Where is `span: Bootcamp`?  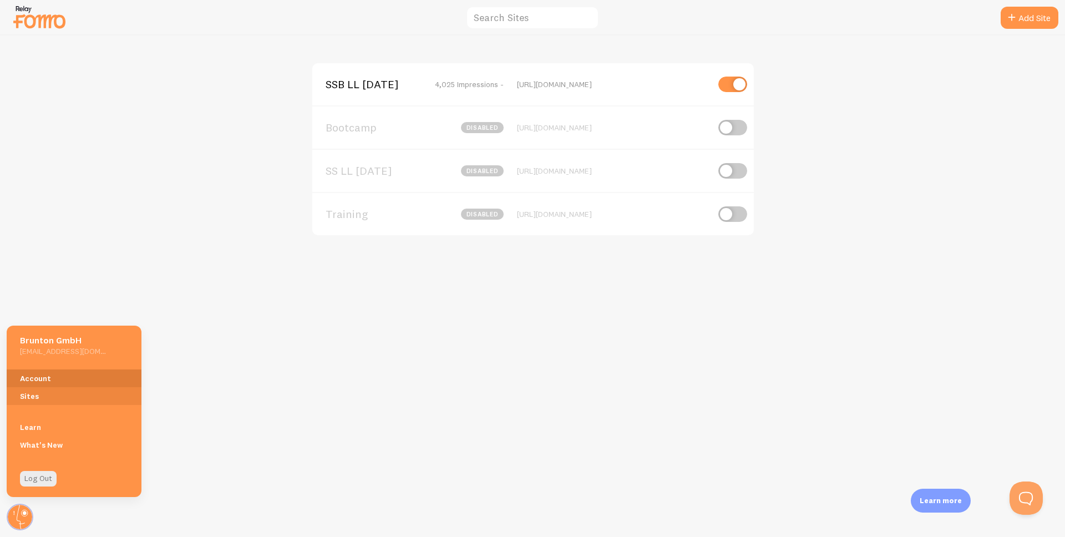 span: Bootcamp is located at coordinates (370, 128).